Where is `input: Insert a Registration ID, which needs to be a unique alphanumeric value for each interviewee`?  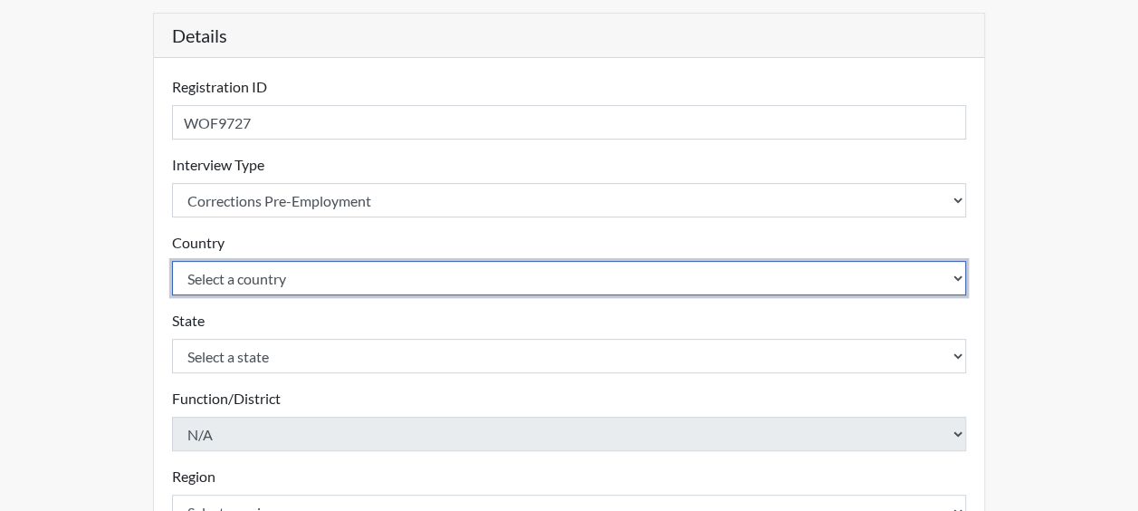
input: Insert a Registration ID, which needs to be a unique alphanumeric value for each interviewee is located at coordinates (570, 122).